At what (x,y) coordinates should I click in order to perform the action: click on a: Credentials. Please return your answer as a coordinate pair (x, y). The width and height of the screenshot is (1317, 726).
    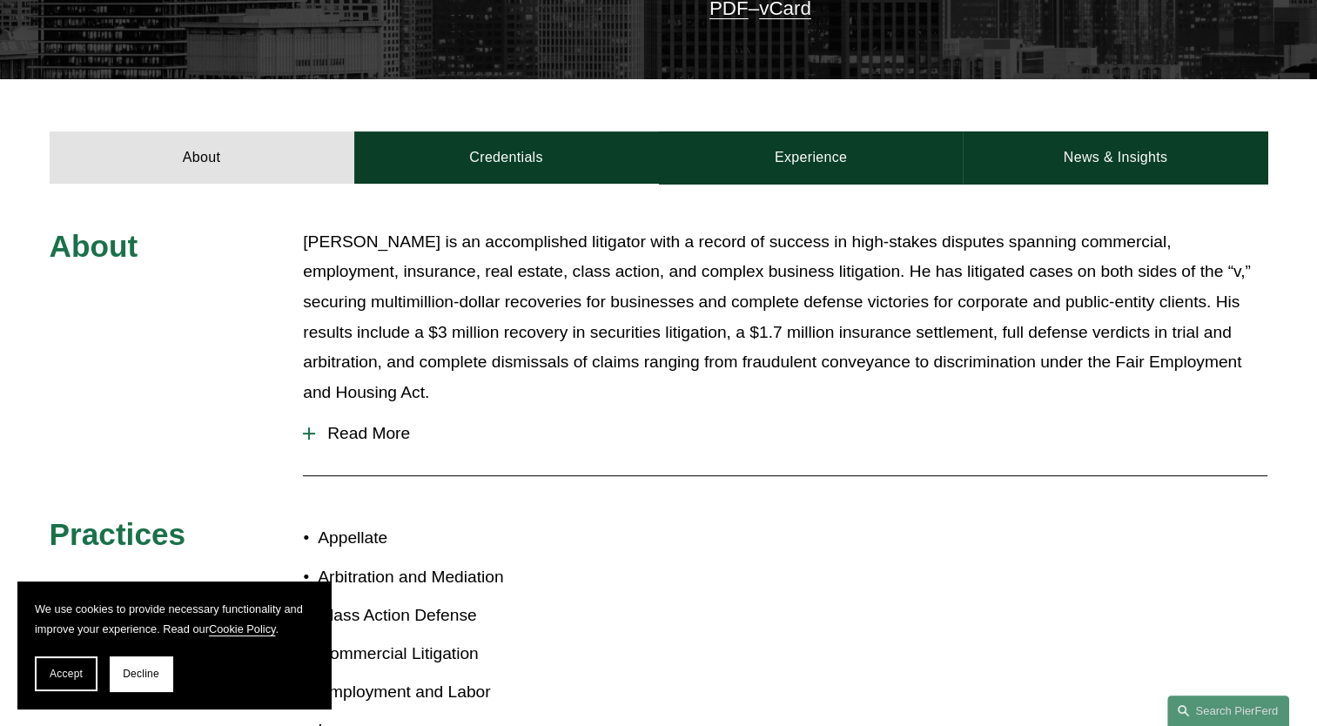
    Looking at the image, I should click on (507, 158).